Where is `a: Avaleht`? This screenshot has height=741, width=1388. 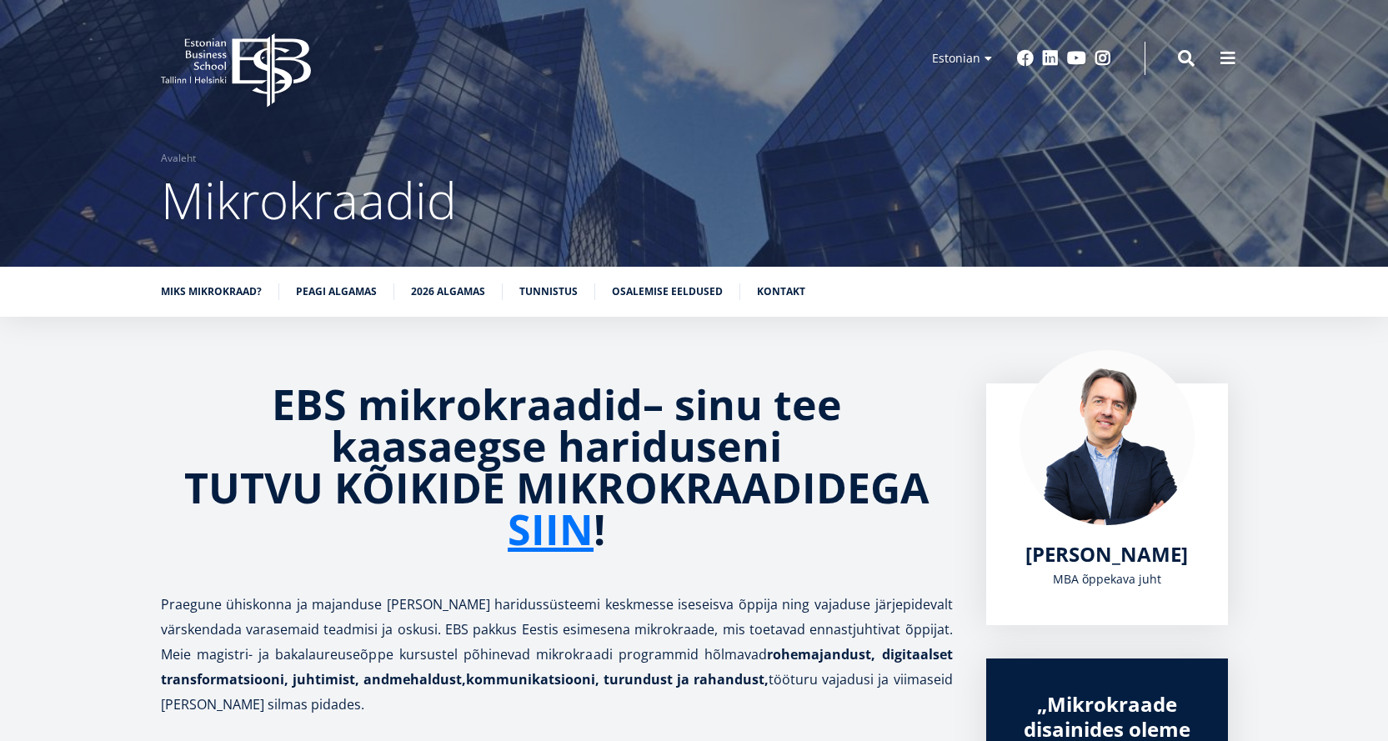 a: Avaleht is located at coordinates (178, 158).